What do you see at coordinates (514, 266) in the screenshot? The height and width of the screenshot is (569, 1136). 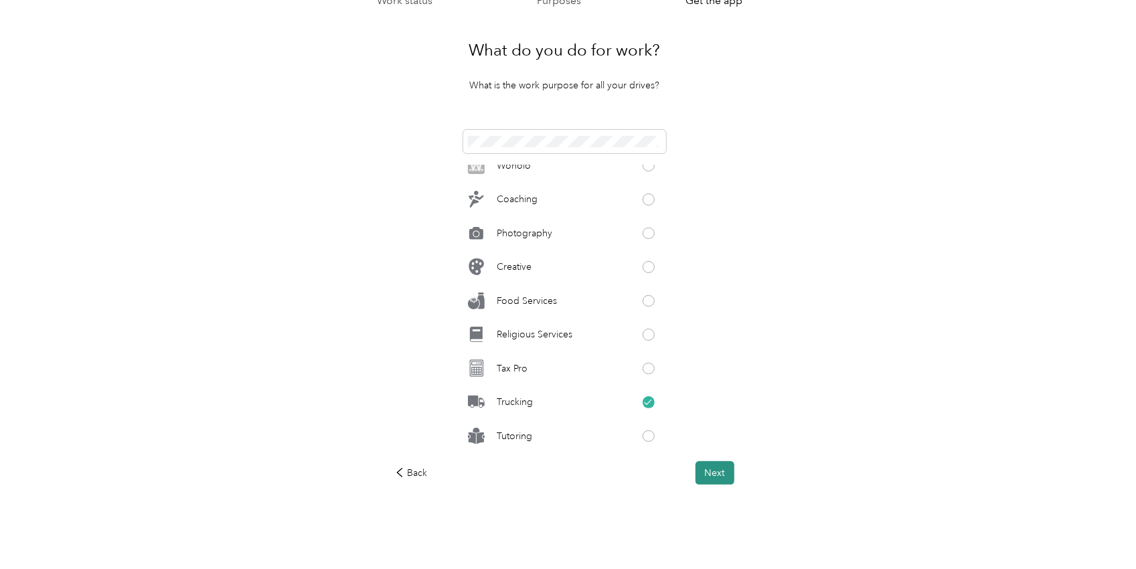 I see `p: Creative` at bounding box center [514, 266].